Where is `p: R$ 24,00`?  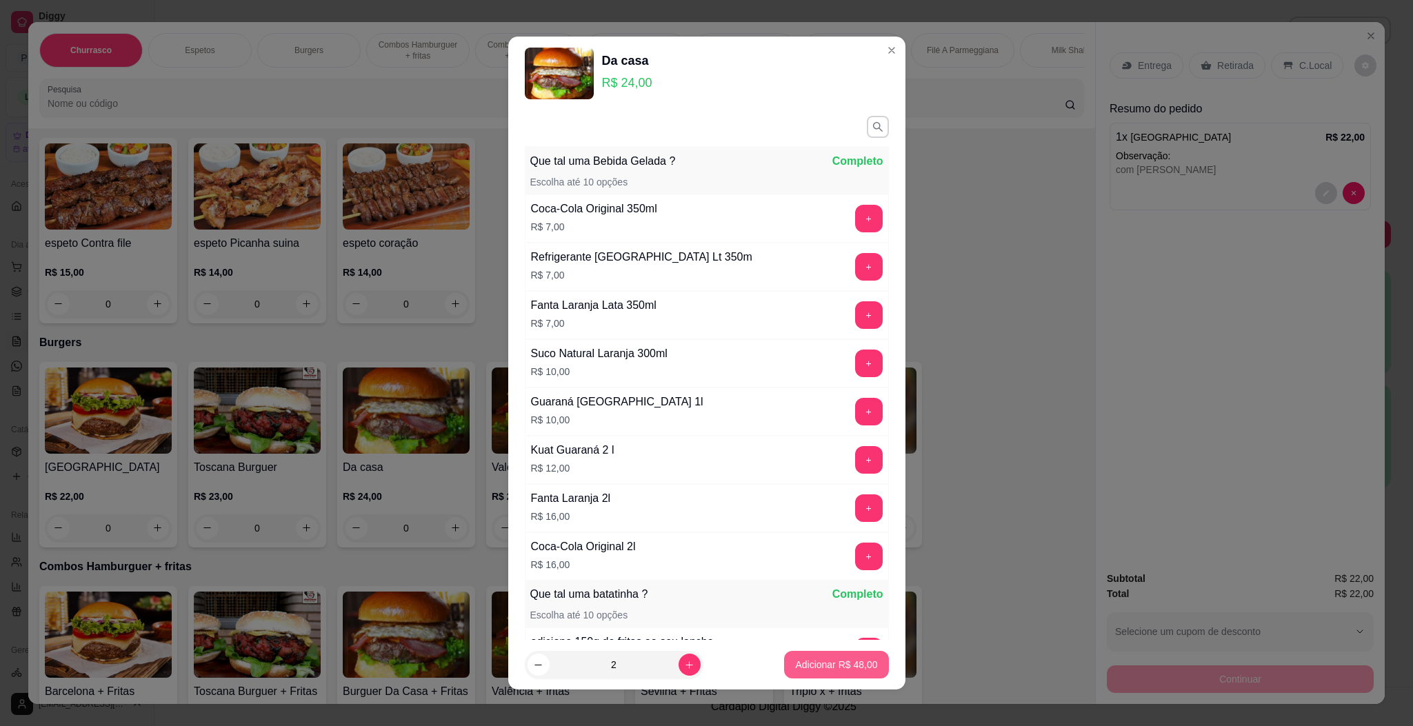
p: R$ 24,00 is located at coordinates (627, 83).